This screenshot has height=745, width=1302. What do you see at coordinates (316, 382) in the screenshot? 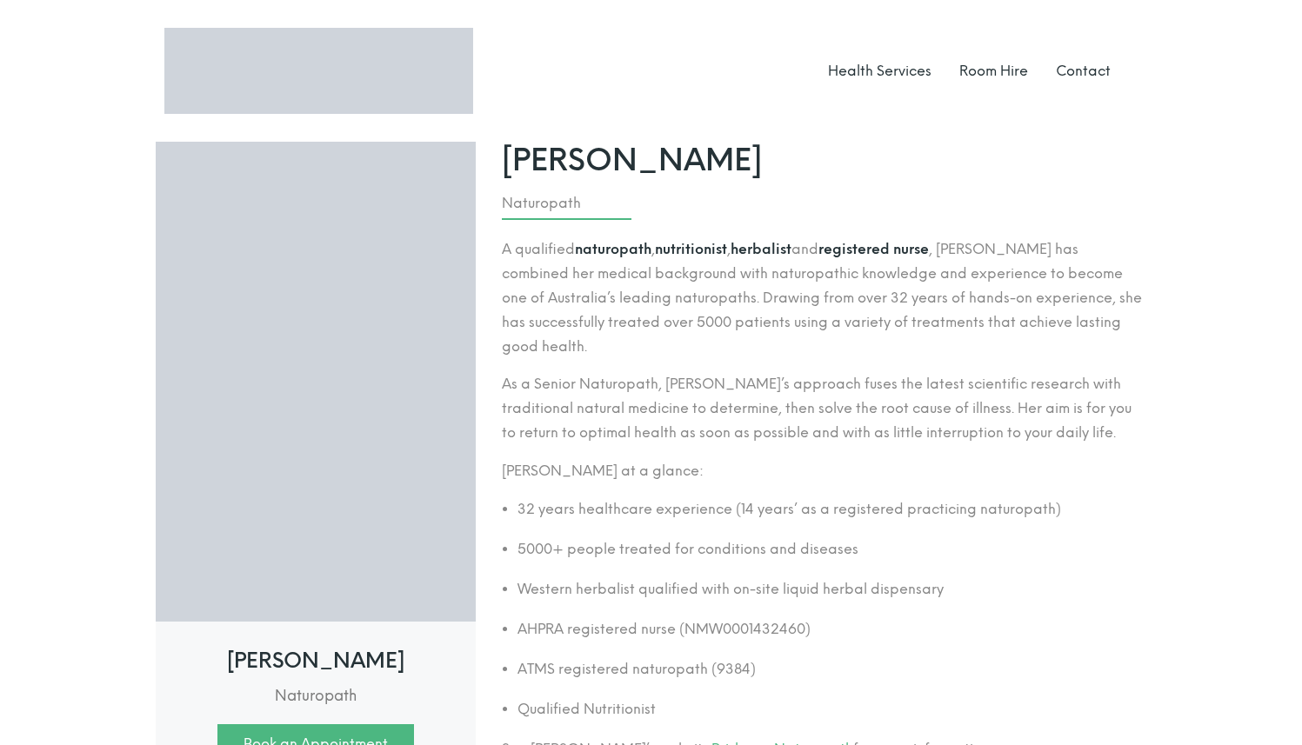
I see `img: Elisabeth Singler Naturopath 530x794 1` at bounding box center [316, 382].